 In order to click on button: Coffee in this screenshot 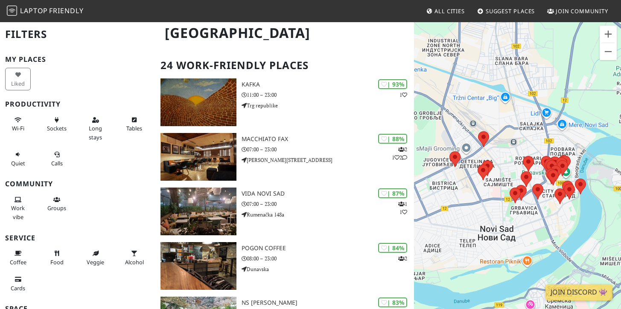, I will do `click(18, 258)`.